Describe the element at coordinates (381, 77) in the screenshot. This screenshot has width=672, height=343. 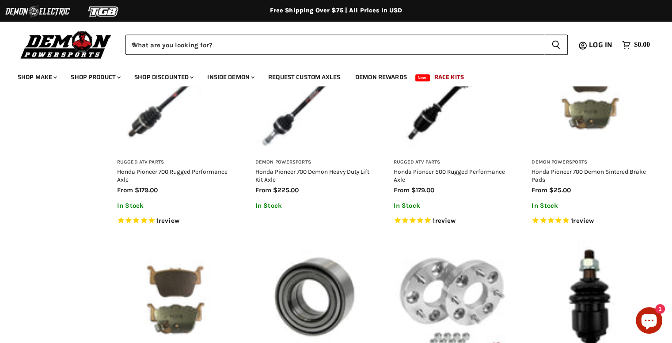
I see `a: Demon Rewards` at that location.